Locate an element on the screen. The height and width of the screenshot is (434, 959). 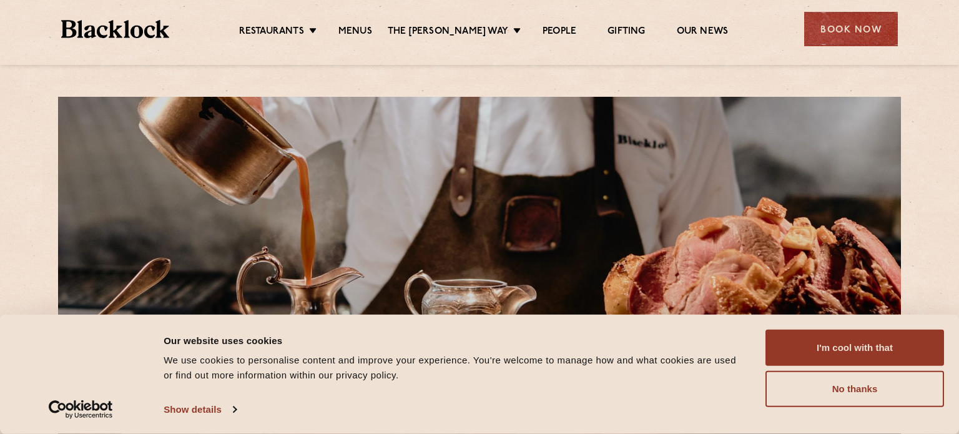
a: Gifting is located at coordinates (626, 32).